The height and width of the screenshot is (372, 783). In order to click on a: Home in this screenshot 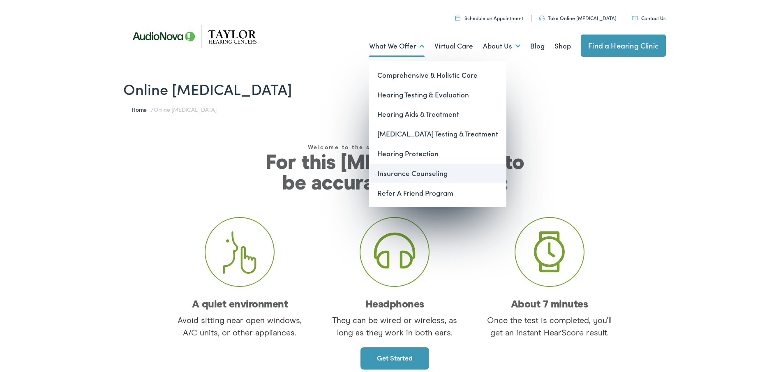, I will do `click(141, 108)`.